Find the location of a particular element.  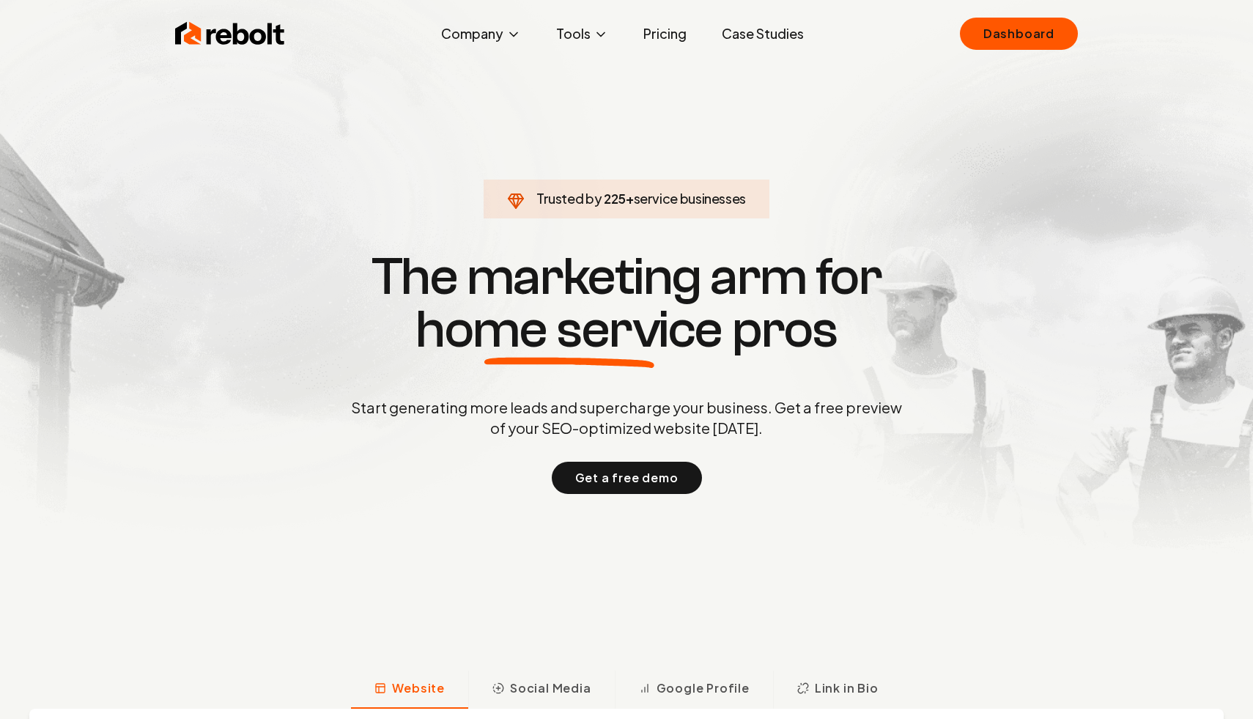

a: Pricing is located at coordinates (665, 34).